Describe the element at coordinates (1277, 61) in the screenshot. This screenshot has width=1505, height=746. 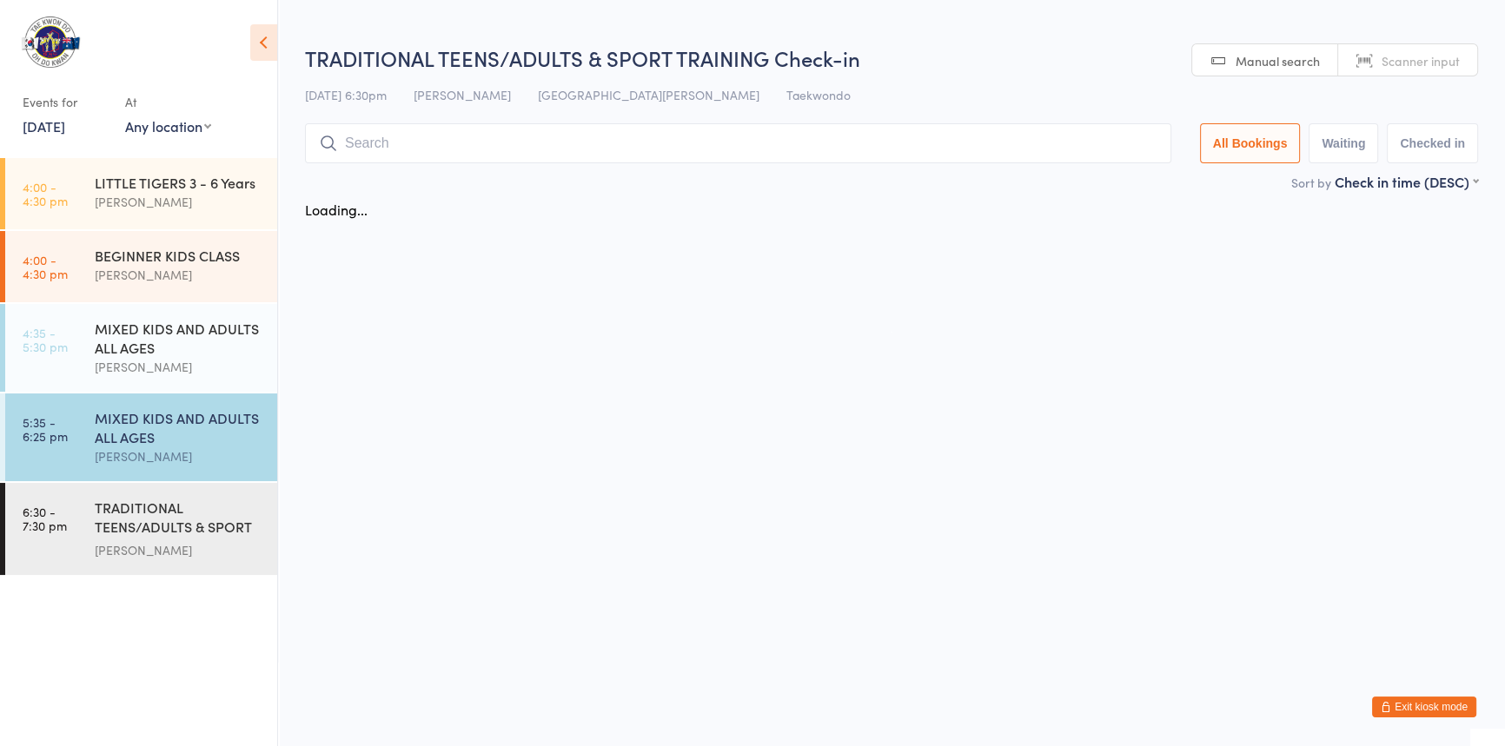
I see `span: Manual search` at that location.